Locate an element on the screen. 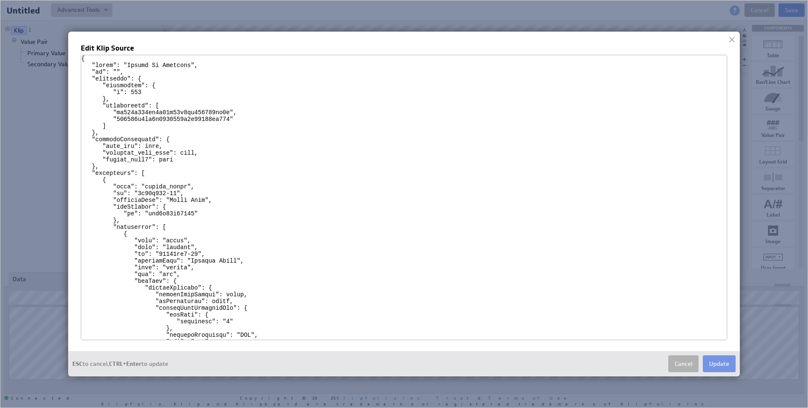 The image size is (808, 408). h4: Edit Klip Source is located at coordinates (404, 48).